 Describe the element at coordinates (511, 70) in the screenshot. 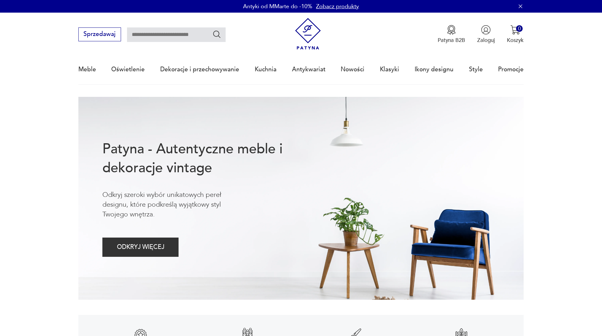

I see `a: Promocje` at that location.